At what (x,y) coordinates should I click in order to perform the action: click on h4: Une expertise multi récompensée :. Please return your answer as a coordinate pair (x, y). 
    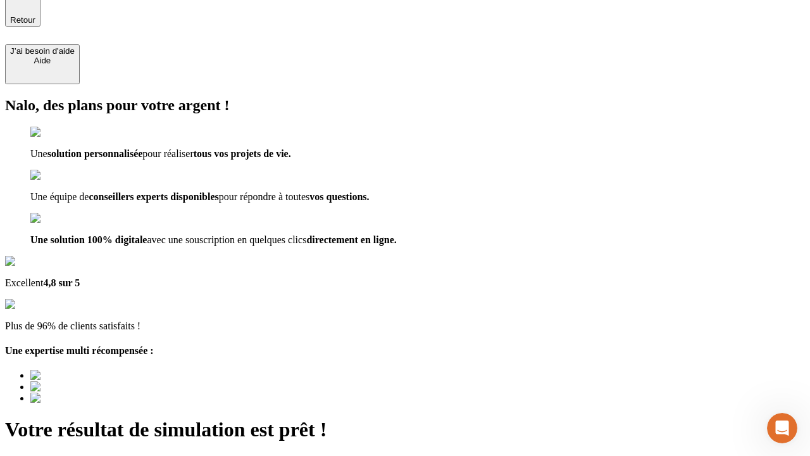
    Looking at the image, I should click on (405, 351).